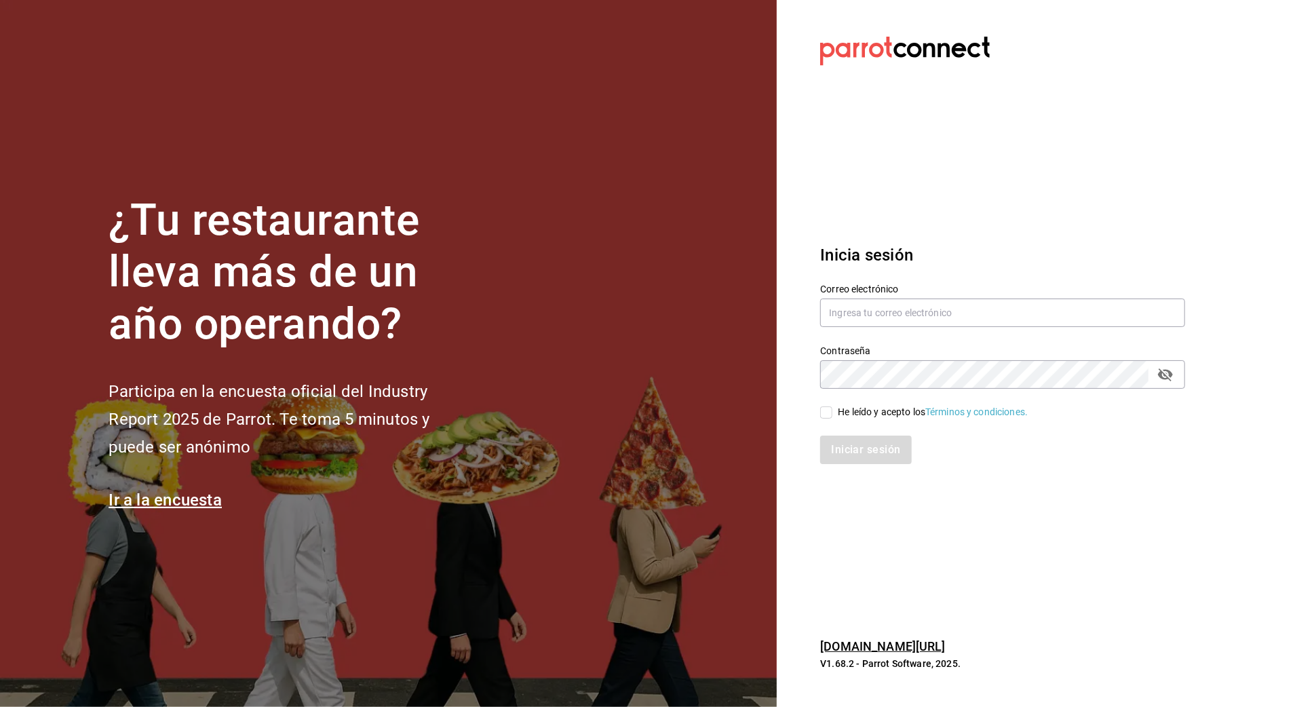 The image size is (1295, 707). What do you see at coordinates (1002, 255) in the screenshot?
I see `h3: Inicia sesión` at bounding box center [1002, 255].